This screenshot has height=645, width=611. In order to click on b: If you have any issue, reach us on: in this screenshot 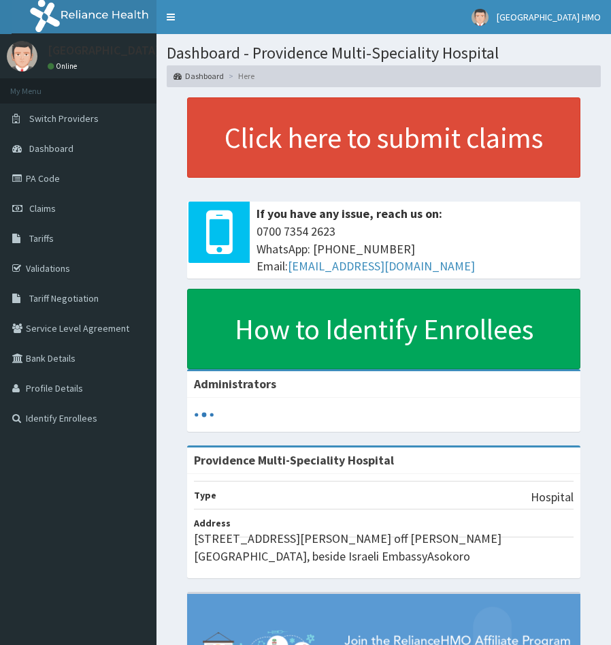, I will do `click(349, 213)`.